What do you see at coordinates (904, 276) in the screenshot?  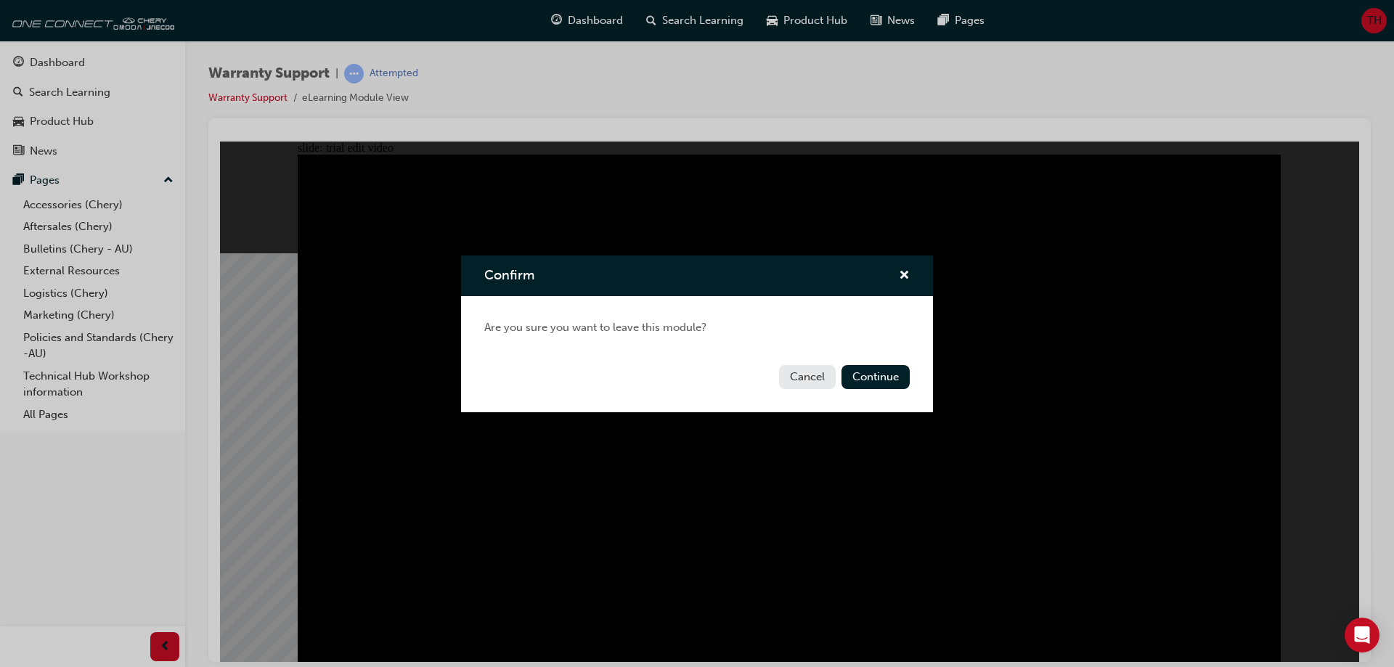 I see `button: cross-icon` at bounding box center [904, 276].